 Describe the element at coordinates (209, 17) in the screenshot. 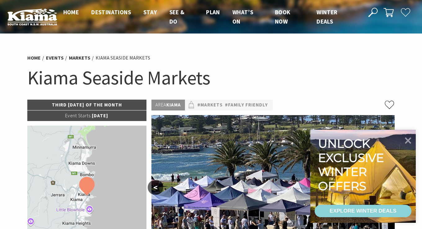

I see `nav: Main Menu` at that location.